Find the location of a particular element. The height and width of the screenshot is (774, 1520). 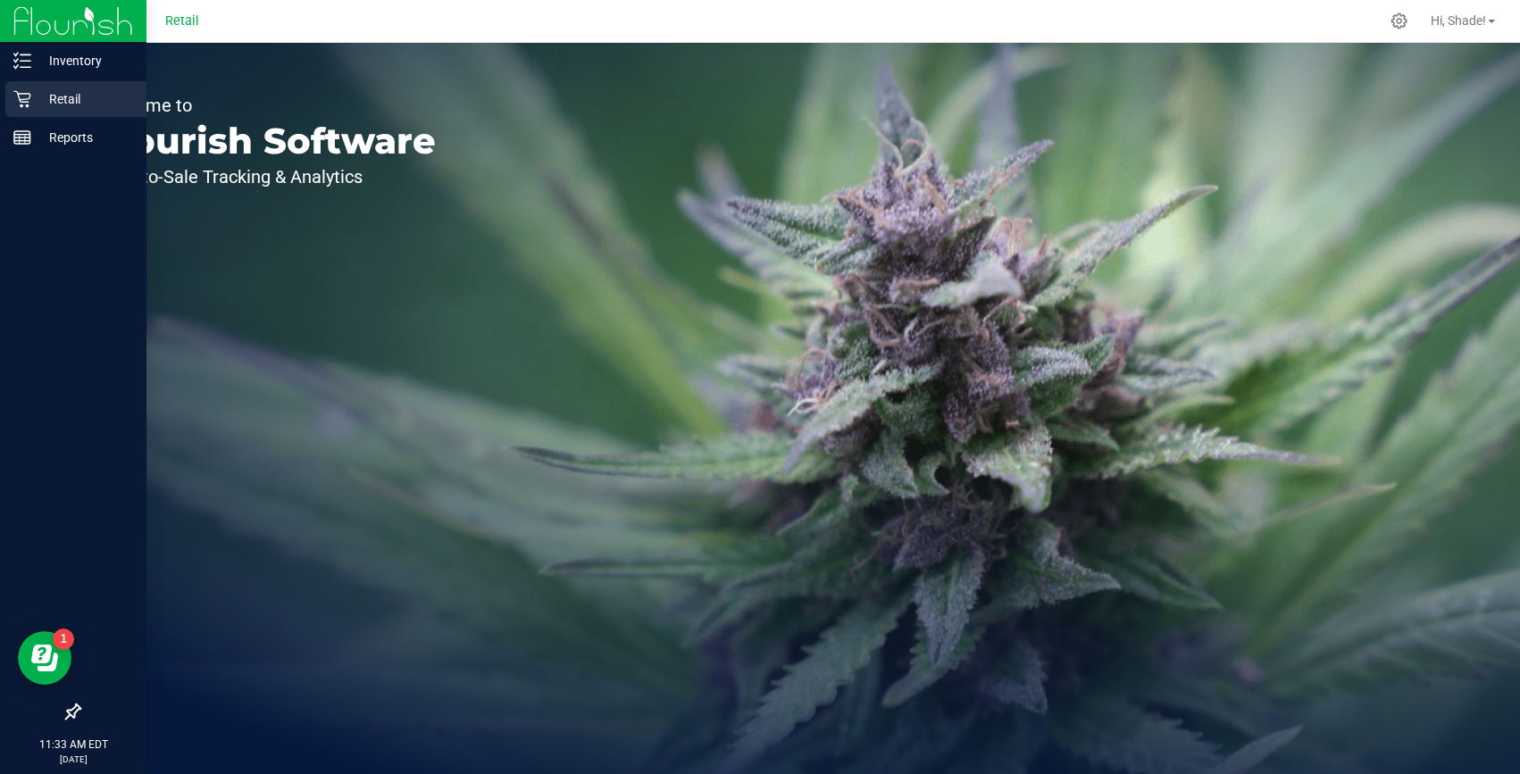

div: Manage settings is located at coordinates (1399, 21).